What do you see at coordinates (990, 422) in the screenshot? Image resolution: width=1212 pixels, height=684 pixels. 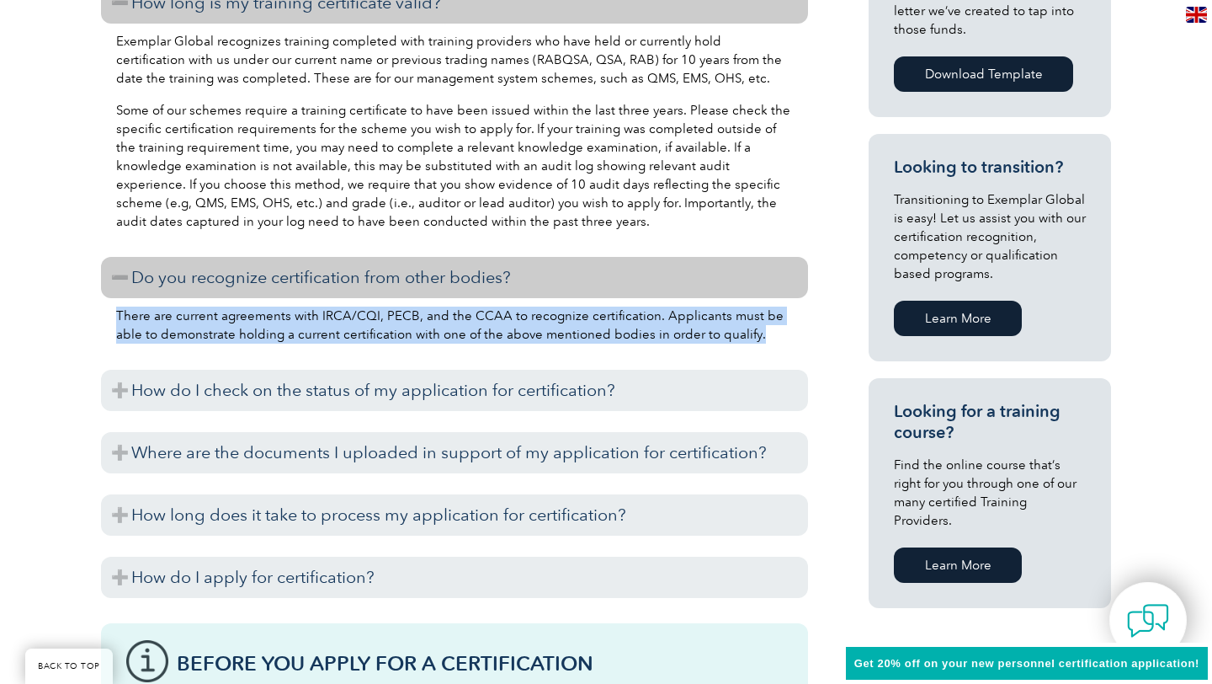 I see `h3: Looking for a training course?` at bounding box center [990, 422].